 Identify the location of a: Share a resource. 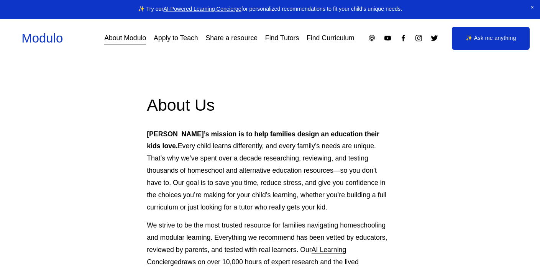
(231, 38).